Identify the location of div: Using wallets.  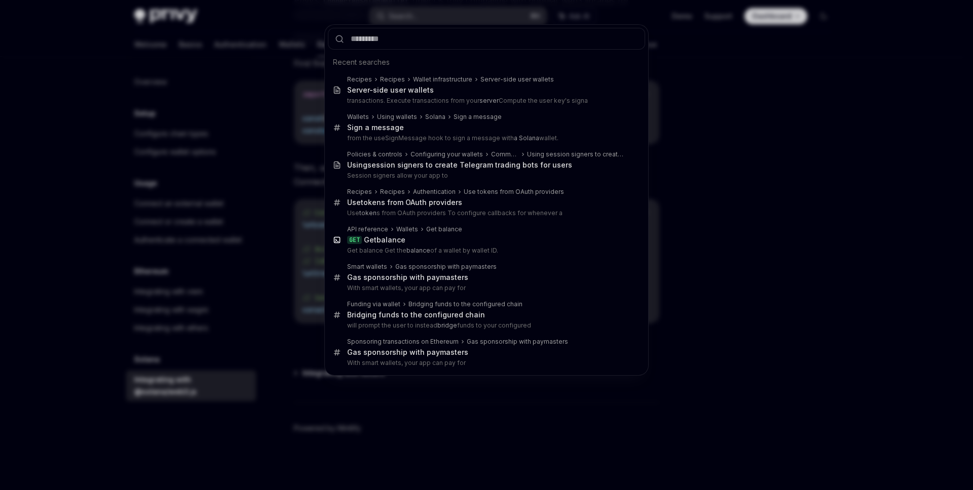
(397, 117).